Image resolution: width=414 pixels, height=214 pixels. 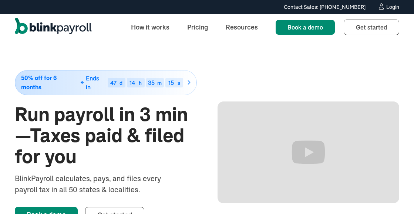 I want to click on div: h, so click(x=140, y=83).